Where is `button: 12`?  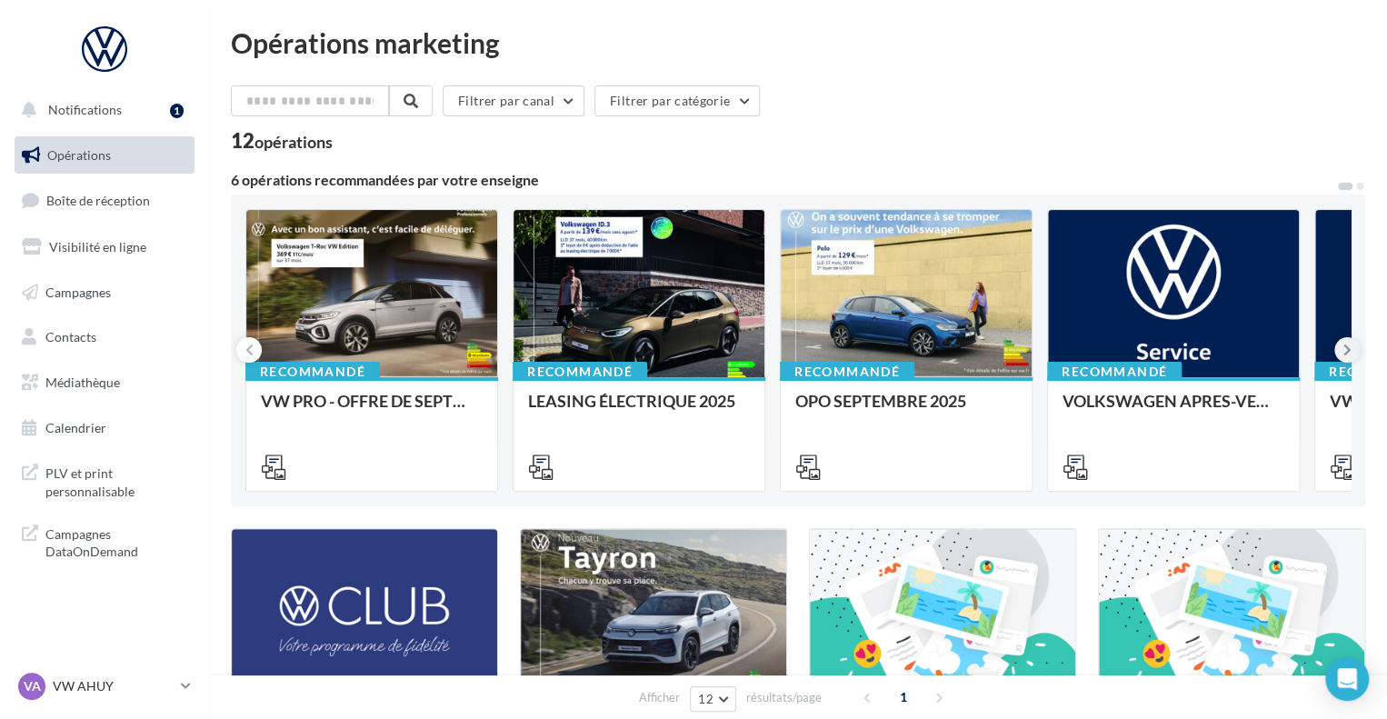
button: 12 is located at coordinates (713, 699).